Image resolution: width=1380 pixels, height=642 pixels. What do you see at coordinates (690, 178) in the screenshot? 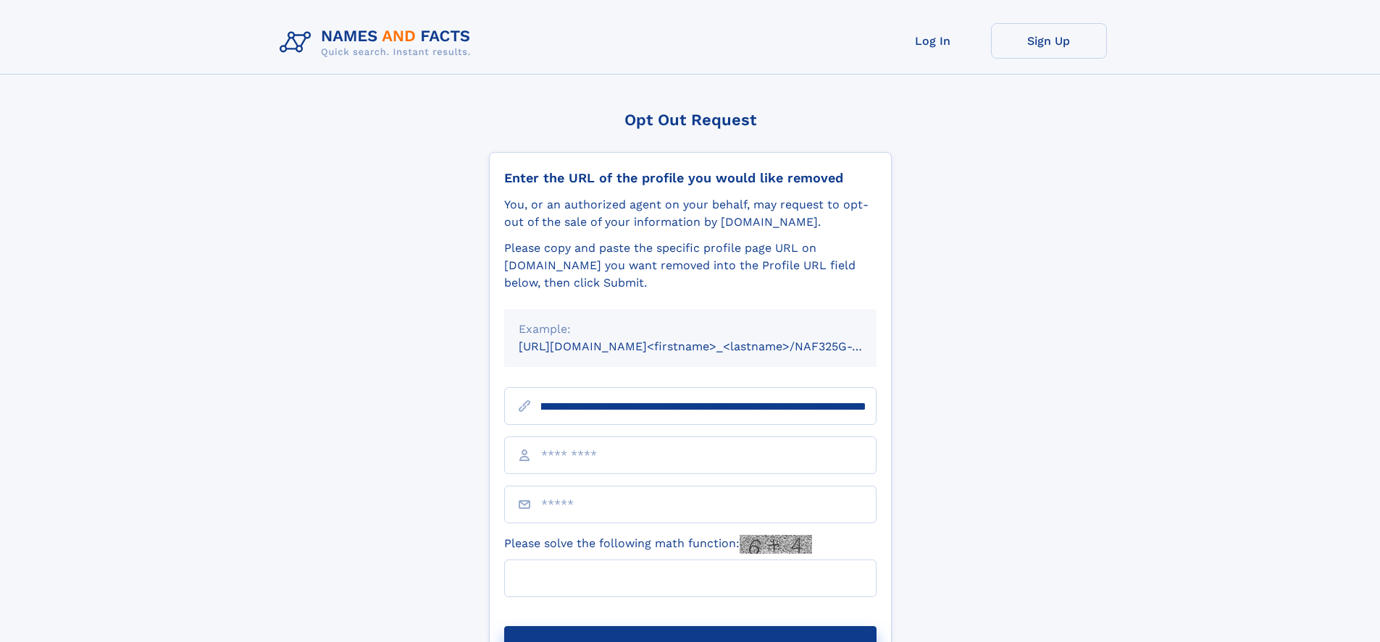
I see `div: Enter the URL of the profile you would like removed` at bounding box center [690, 178].